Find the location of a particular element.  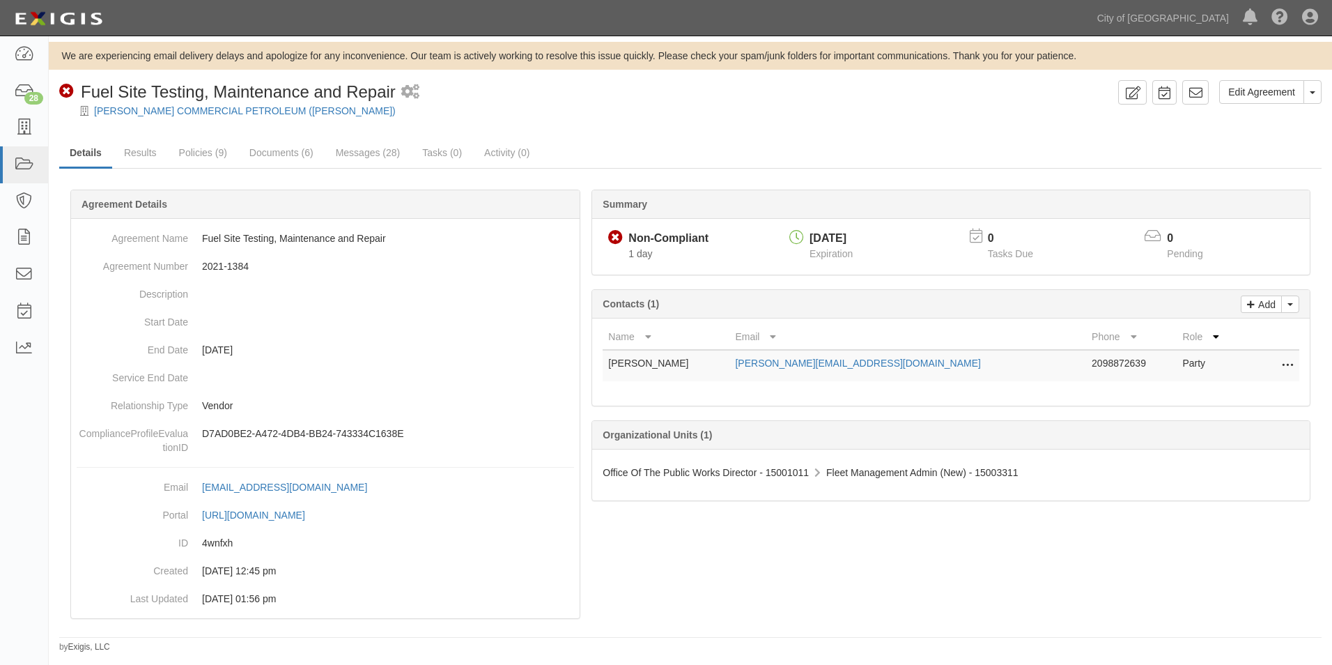

dd: Fuel Site Testing, Maintenance and Repair is located at coordinates (325, 238).